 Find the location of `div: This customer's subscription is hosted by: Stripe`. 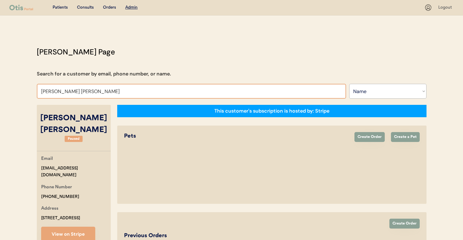

div: This customer's subscription is hosted by: Stripe is located at coordinates (272, 111).